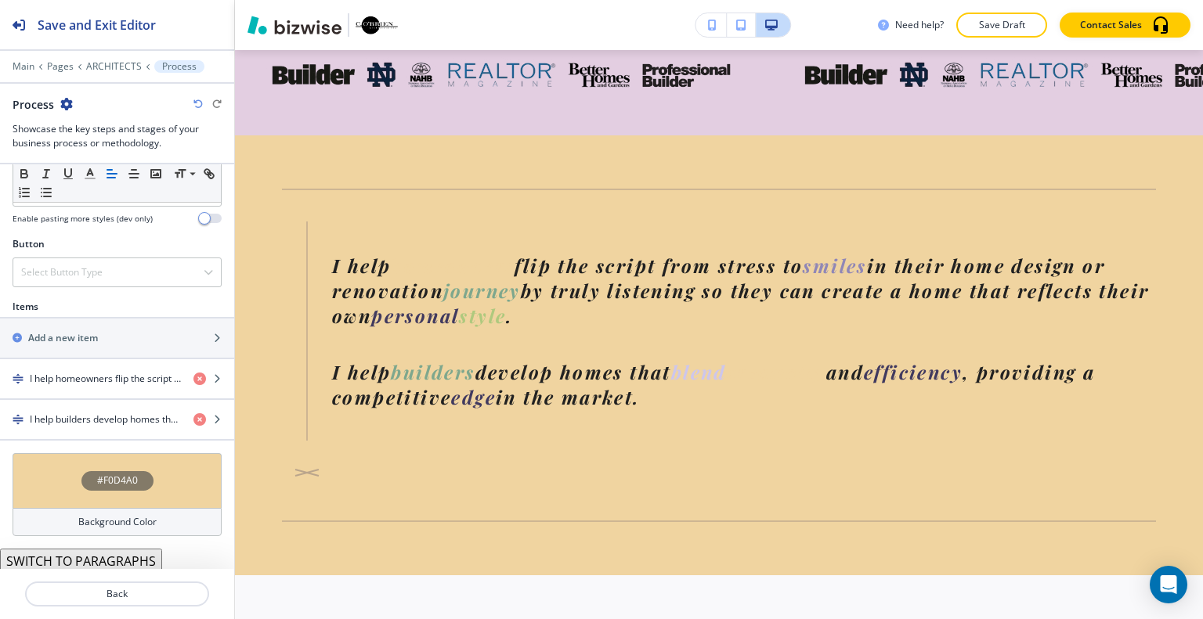 This screenshot has height=619, width=1203. Describe the element at coordinates (63, 338) in the screenshot. I see `h2: Add a new item` at that location.